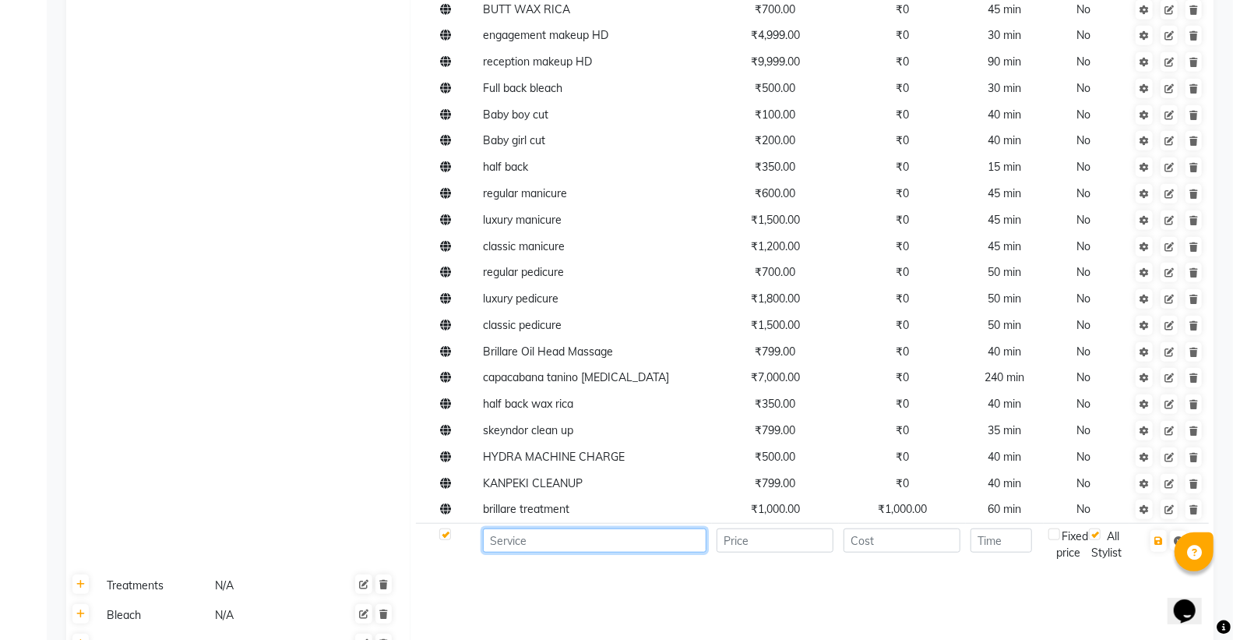  Describe the element at coordinates (528, 403) in the screenshot. I see `span: half back wax rica` at that location.